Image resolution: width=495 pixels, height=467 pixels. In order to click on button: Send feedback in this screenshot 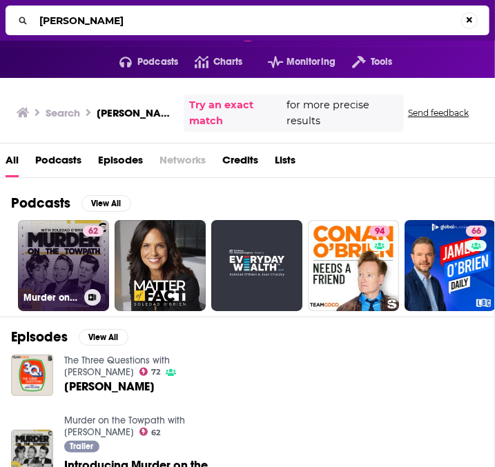, I will do `click(438, 112)`.